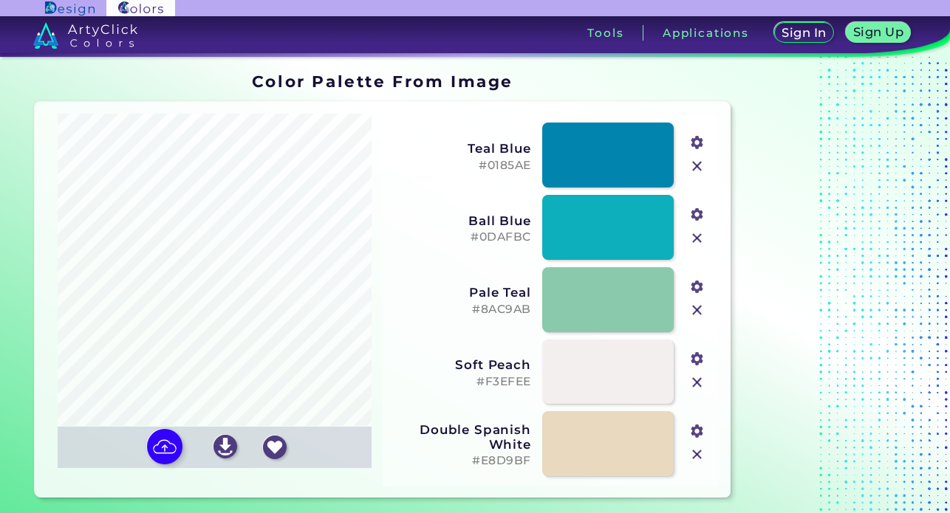 The image size is (950, 513). What do you see at coordinates (462, 237) in the screenshot?
I see `h5: #0DAFBC` at bounding box center [462, 237].